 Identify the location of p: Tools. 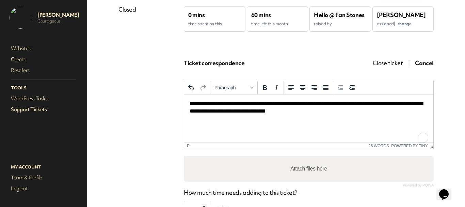
(44, 88).